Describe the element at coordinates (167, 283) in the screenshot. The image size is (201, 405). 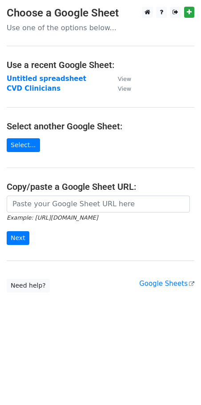
I see `a: Google Sheets` at that location.